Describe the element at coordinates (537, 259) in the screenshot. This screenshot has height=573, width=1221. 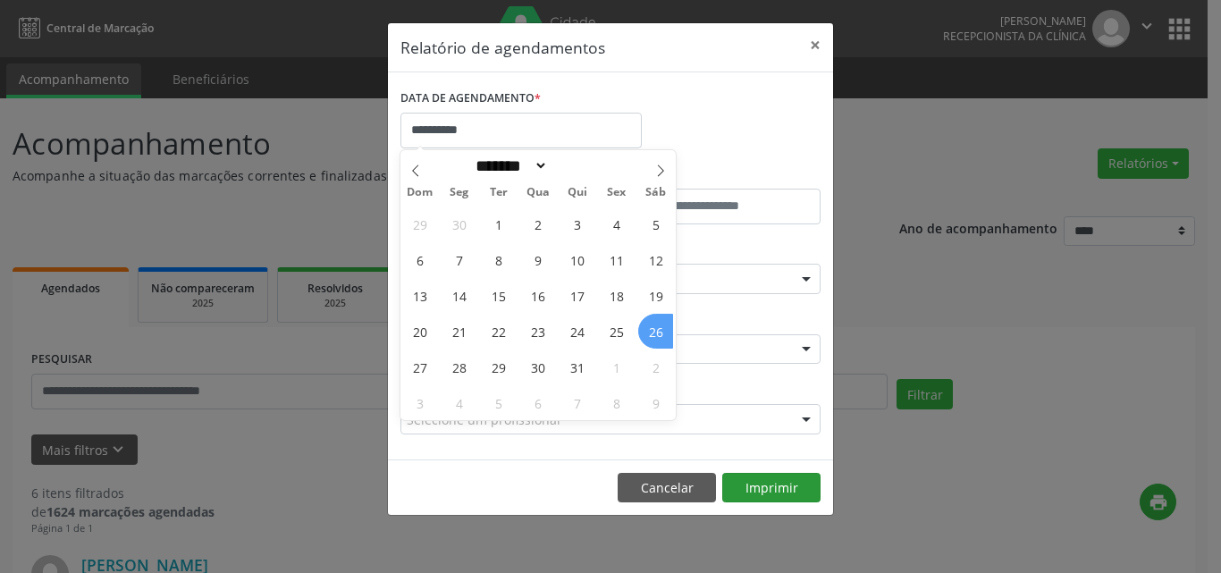
I see `span: Julho 9, 2025` at that location.